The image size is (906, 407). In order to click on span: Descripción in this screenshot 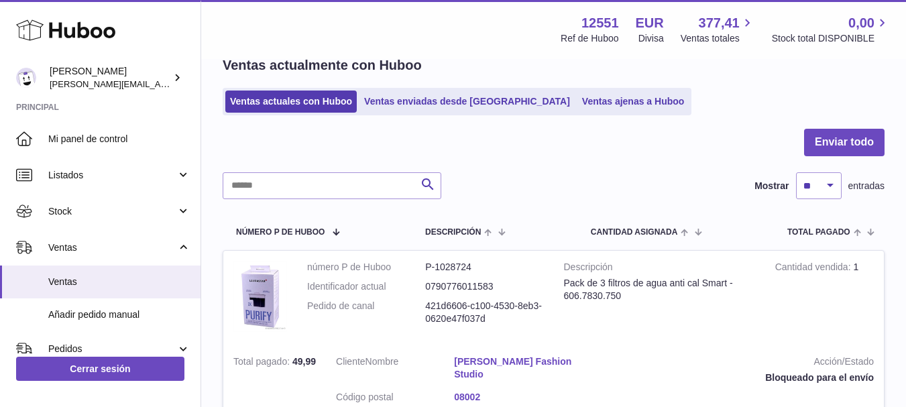, I will do `click(453, 232)`.